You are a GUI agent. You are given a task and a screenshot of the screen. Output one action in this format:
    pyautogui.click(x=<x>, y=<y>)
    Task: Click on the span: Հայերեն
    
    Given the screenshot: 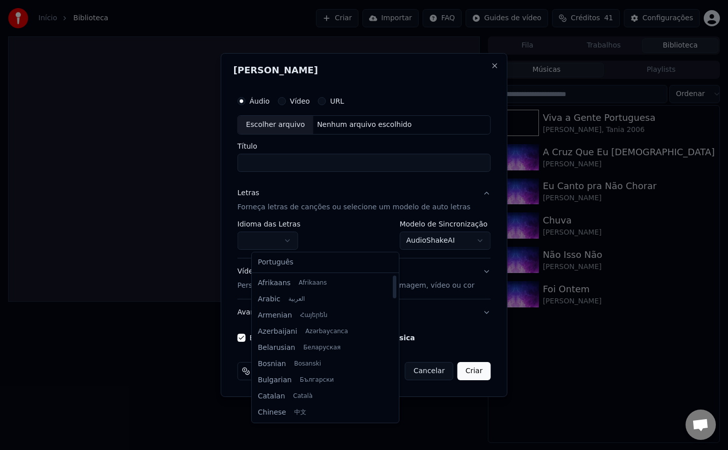 What is the action you would take?
    pyautogui.click(x=314, y=315)
    